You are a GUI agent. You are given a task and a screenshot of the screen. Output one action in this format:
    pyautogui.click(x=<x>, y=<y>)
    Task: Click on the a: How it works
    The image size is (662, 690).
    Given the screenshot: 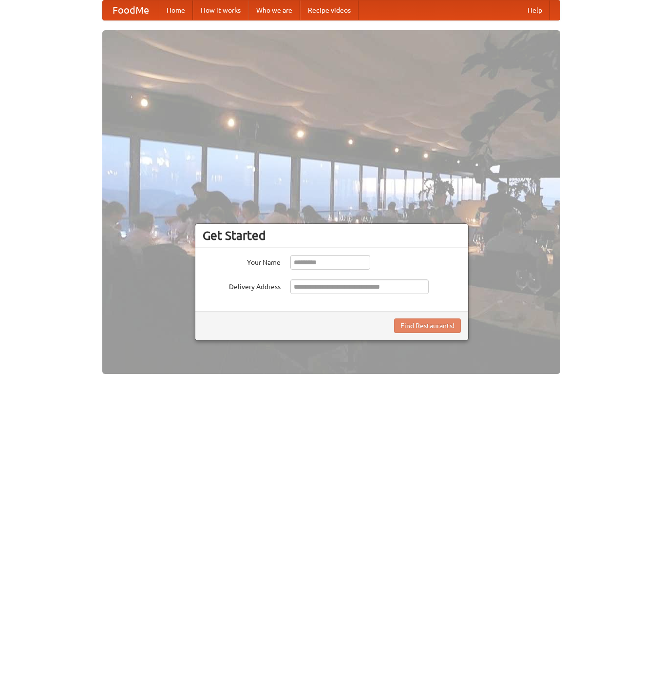 What is the action you would take?
    pyautogui.click(x=221, y=10)
    